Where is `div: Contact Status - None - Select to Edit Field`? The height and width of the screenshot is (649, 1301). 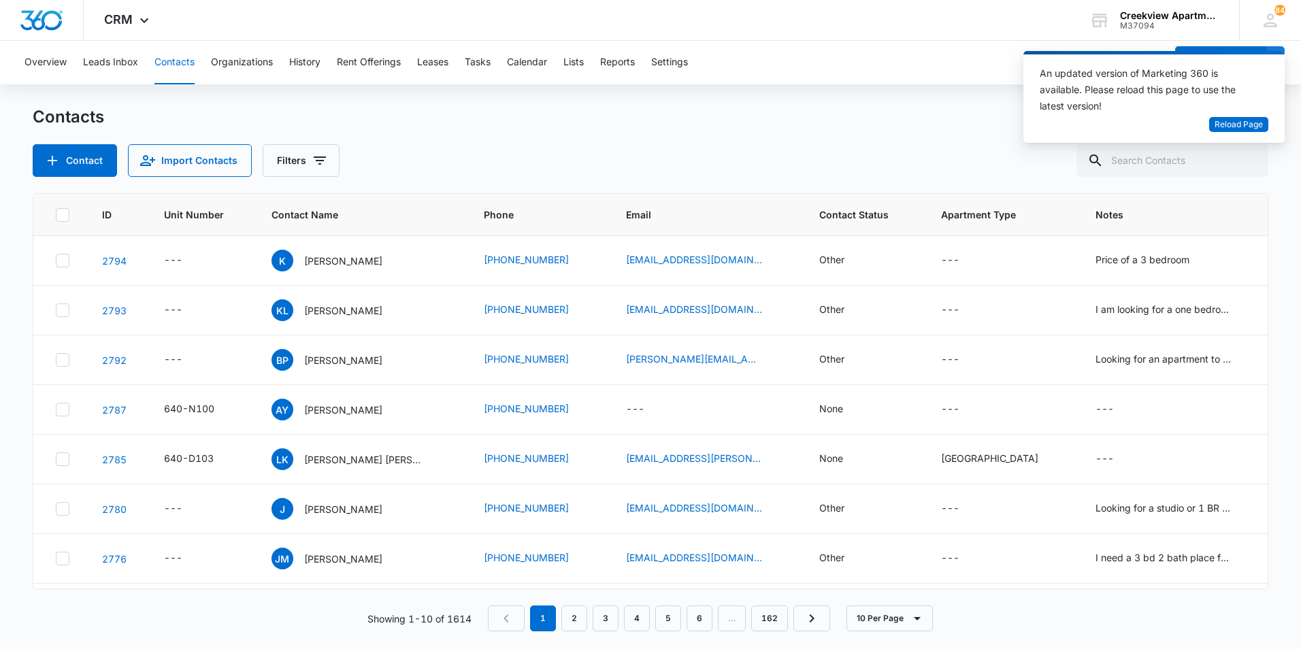 div: Contact Status - None - Select to Edit Field is located at coordinates (843, 409).